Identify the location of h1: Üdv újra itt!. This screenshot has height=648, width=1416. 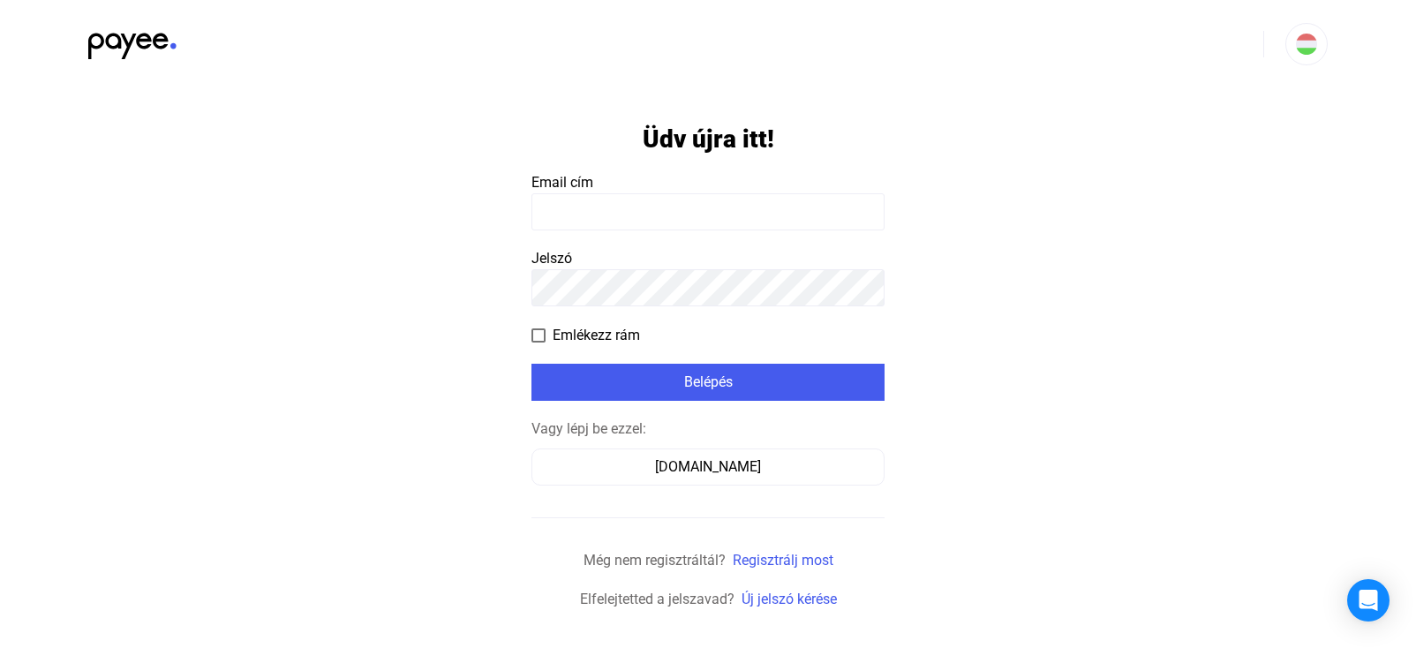
(708, 139).